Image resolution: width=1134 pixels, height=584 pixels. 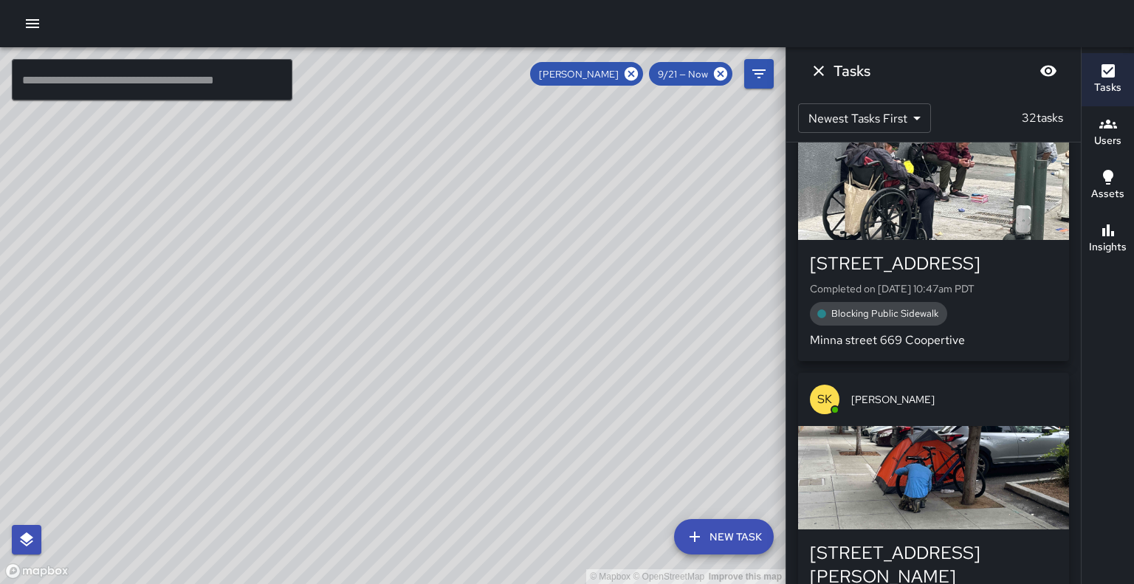 What do you see at coordinates (1107, 186) in the screenshot?
I see `button: Assets` at bounding box center [1107, 186].